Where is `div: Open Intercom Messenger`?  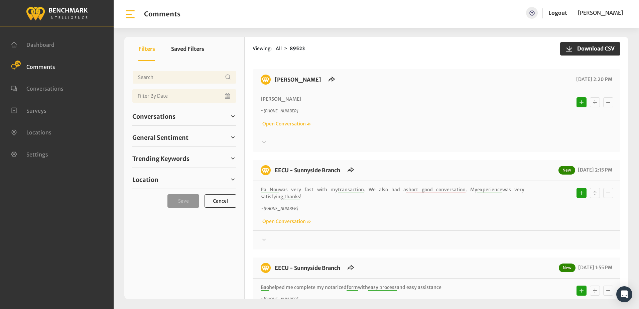
div: Open Intercom Messenger is located at coordinates (624, 294).